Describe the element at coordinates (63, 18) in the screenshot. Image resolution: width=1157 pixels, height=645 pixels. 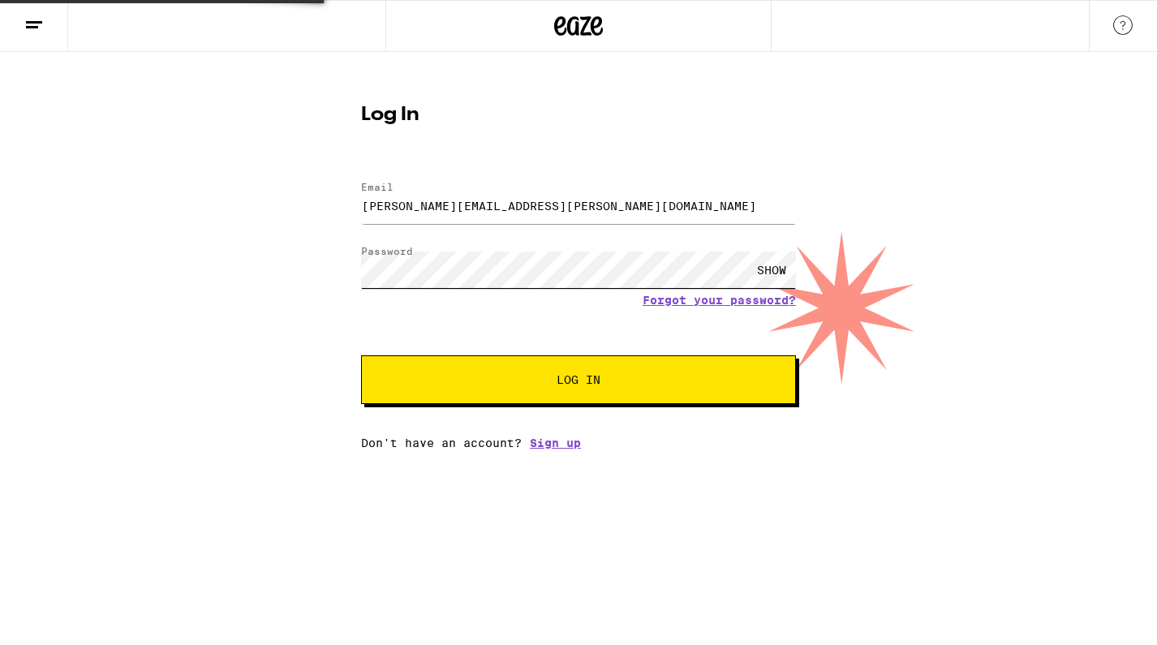
I see `span: Hi. Need any help?` at that location.